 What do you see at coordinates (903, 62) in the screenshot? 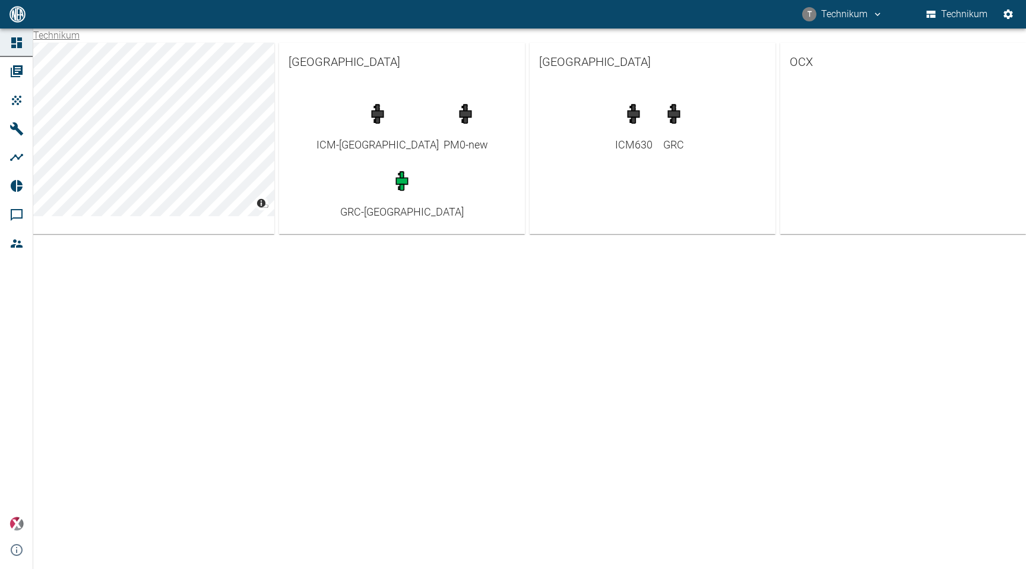
I see `span: OCX` at bounding box center [903, 62].